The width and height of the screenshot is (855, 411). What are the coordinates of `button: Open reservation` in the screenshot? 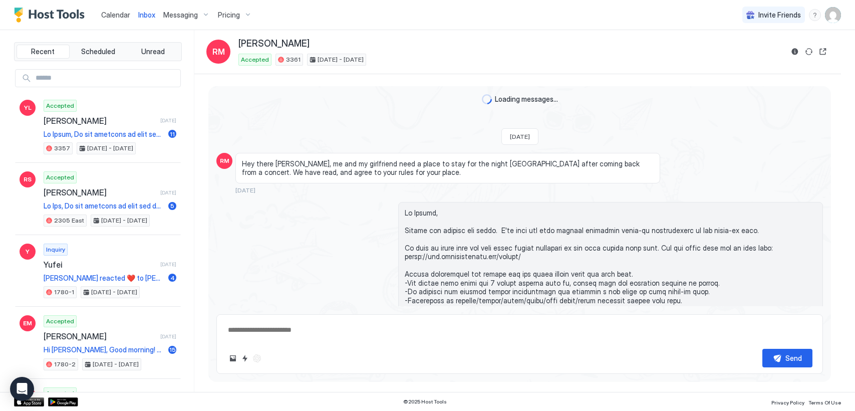 It's located at (823, 52).